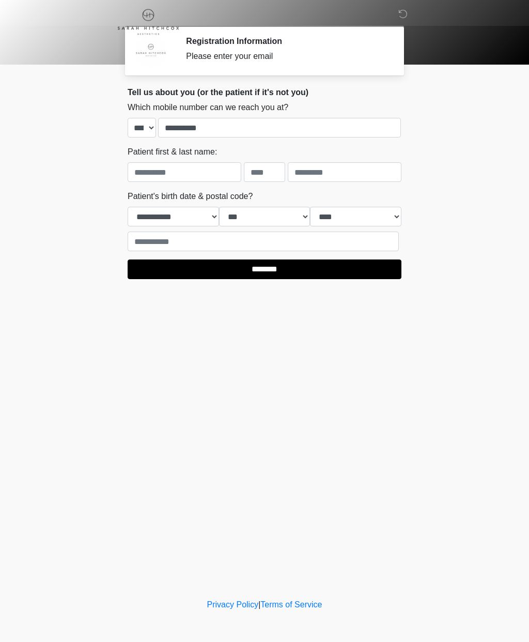 The width and height of the screenshot is (529, 642). What do you see at coordinates (148, 21) in the screenshot?
I see `img: Sarah Hitchcox Aesthetics Logo` at bounding box center [148, 21].